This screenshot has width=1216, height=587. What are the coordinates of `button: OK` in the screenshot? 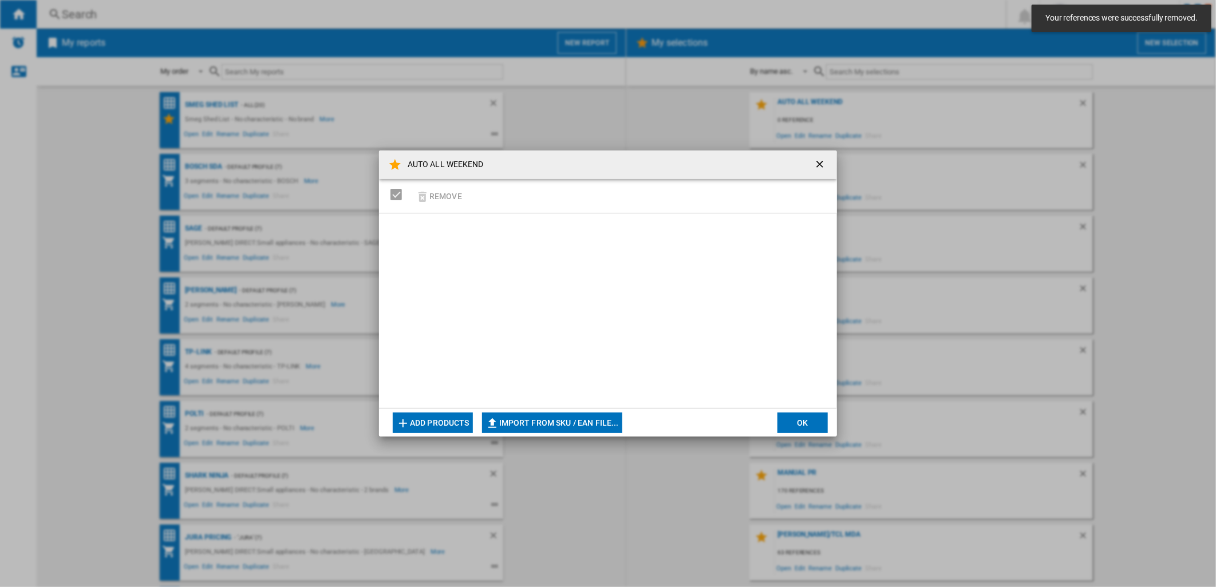 It's located at (803, 423).